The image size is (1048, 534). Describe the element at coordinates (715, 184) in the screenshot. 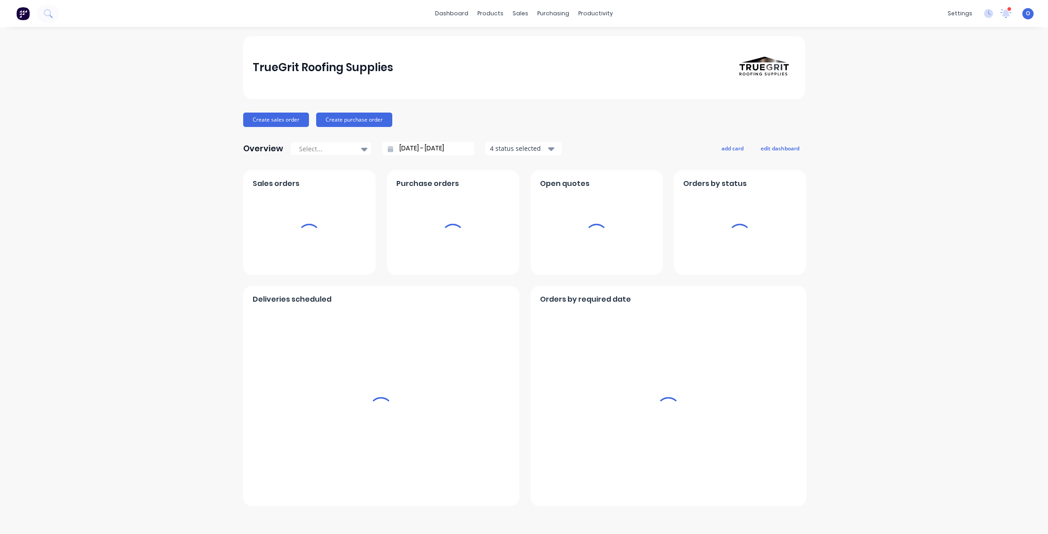

I see `span: Orders by status` at that location.